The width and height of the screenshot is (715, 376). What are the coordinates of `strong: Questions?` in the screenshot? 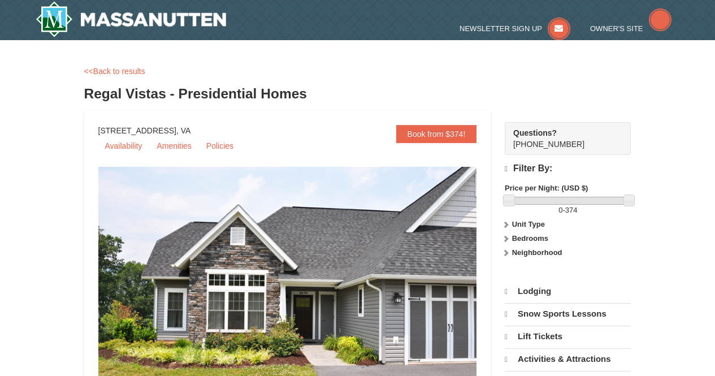 It's located at (535, 133).